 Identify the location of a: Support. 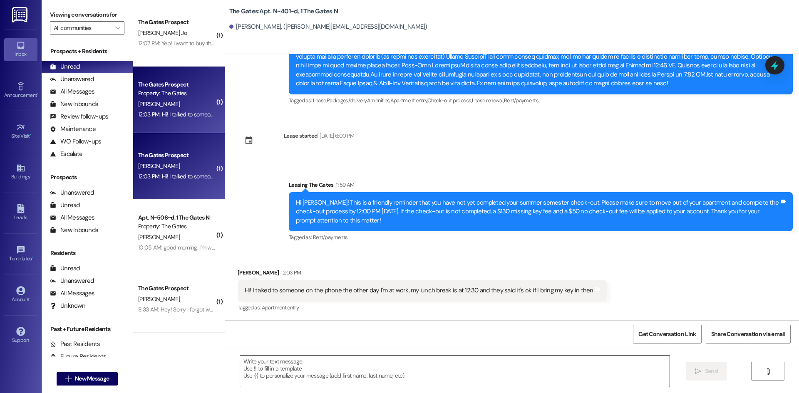
(21, 336).